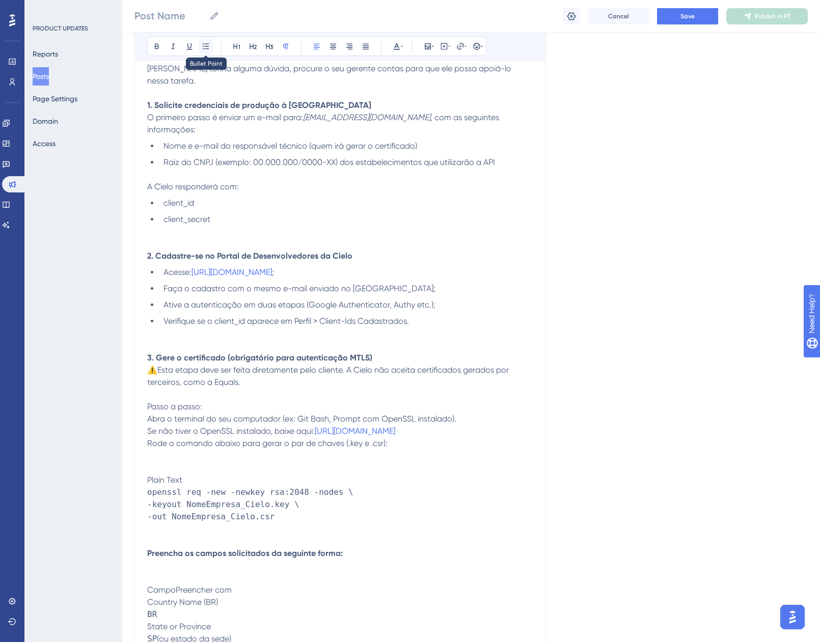 Image resolution: width=820 pixels, height=642 pixels. I want to click on strong: Preencha os campos solicitados da seguinte forma:, so click(245, 553).